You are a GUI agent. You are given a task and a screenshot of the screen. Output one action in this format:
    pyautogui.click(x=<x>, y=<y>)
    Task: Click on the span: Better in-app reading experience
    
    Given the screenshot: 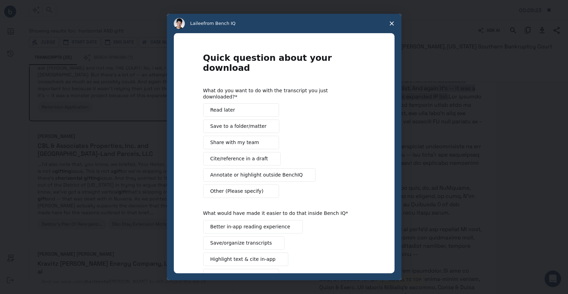 What is the action you would take?
    pyautogui.click(x=251, y=226)
    